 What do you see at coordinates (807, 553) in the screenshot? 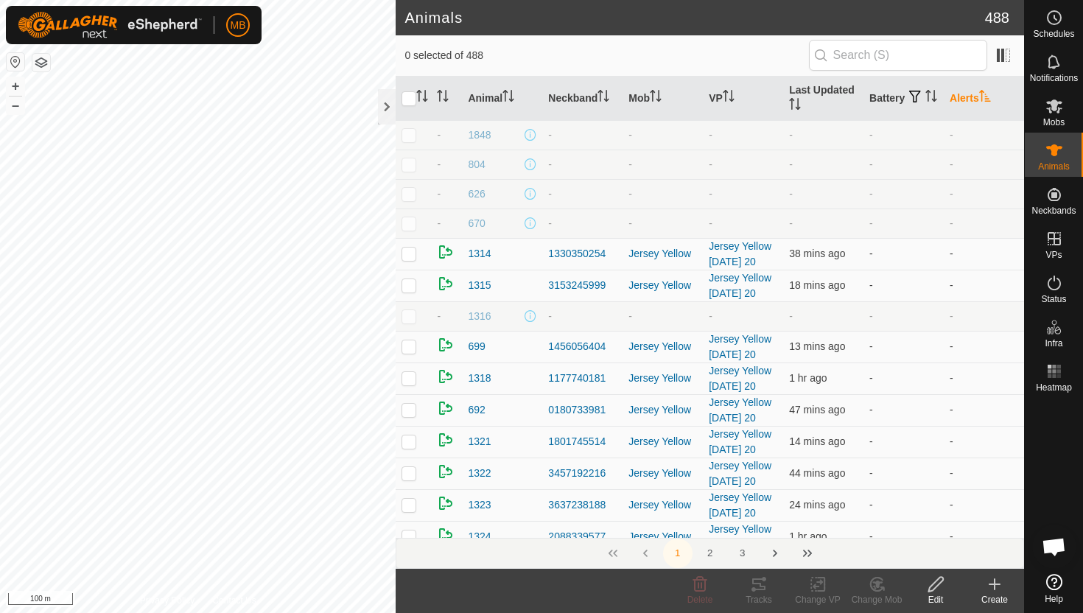
I see `button: Last Page` at bounding box center [807, 553].